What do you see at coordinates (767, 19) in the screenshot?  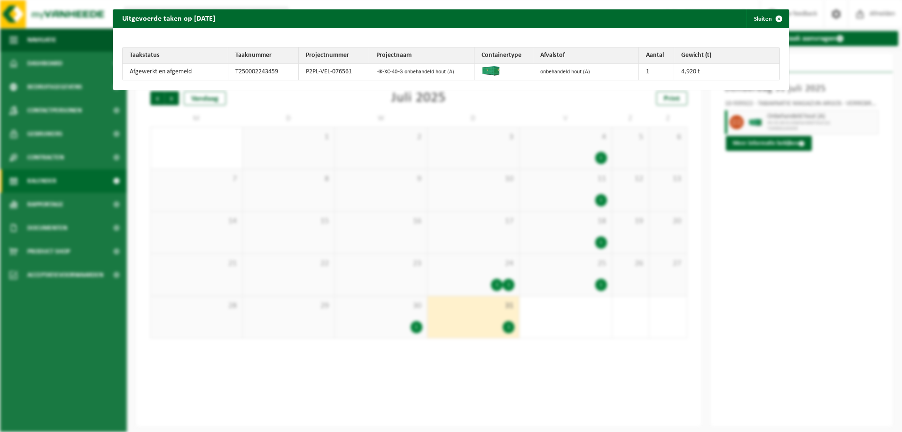 I see `button: Sluiten` at bounding box center [767, 19].